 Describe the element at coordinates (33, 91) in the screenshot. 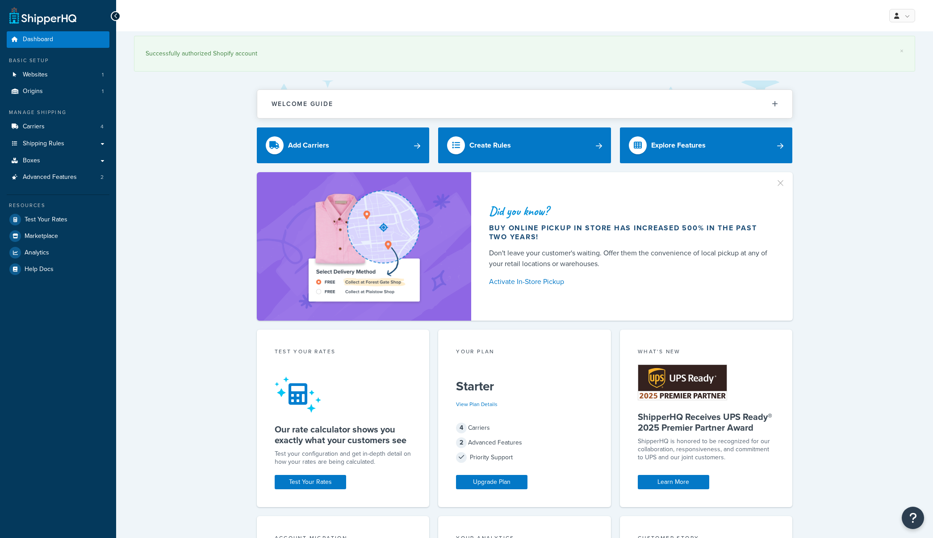

I see `span: Origins` at that location.